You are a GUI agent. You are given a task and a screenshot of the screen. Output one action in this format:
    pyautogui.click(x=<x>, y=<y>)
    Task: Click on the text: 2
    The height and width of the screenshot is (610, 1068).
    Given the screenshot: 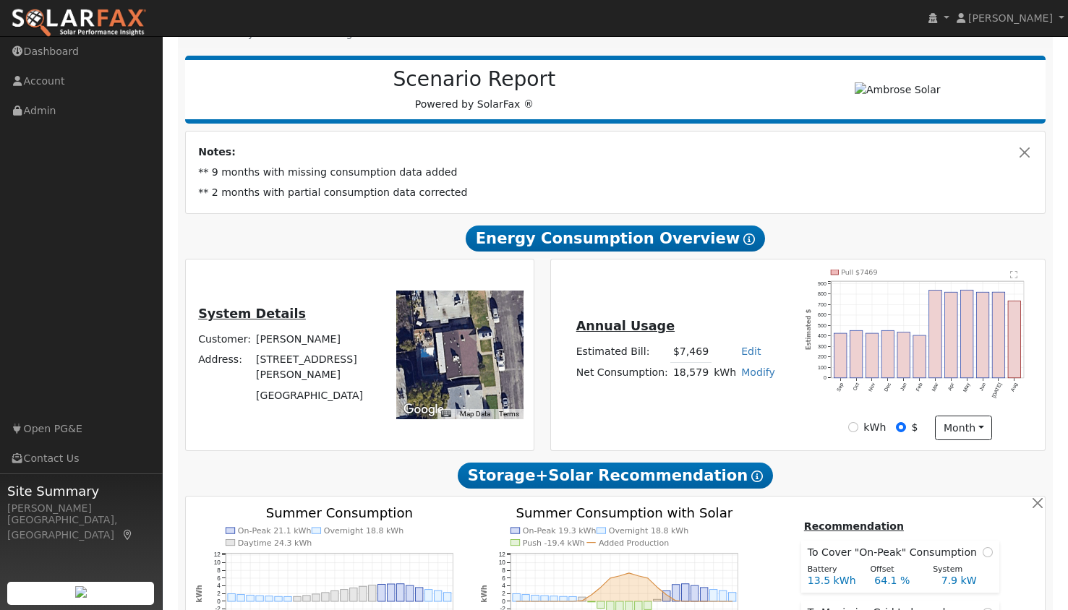 What is the action you would take?
    pyautogui.click(x=503, y=594)
    